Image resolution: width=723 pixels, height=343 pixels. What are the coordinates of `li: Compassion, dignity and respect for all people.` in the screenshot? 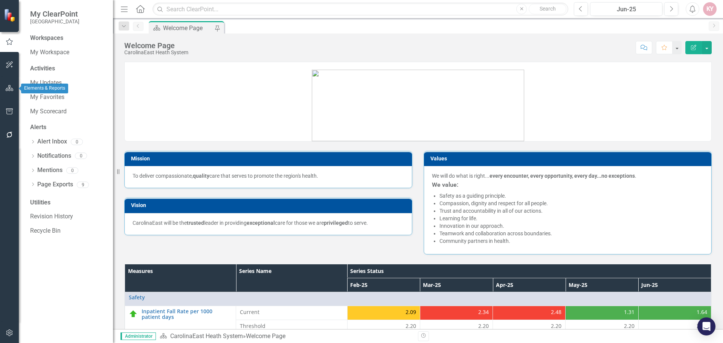 It's located at (571, 203).